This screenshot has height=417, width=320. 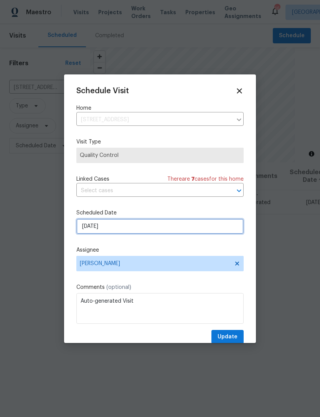 What do you see at coordinates (154, 120) in the screenshot?
I see `input: Enter in an address` at bounding box center [154, 120].